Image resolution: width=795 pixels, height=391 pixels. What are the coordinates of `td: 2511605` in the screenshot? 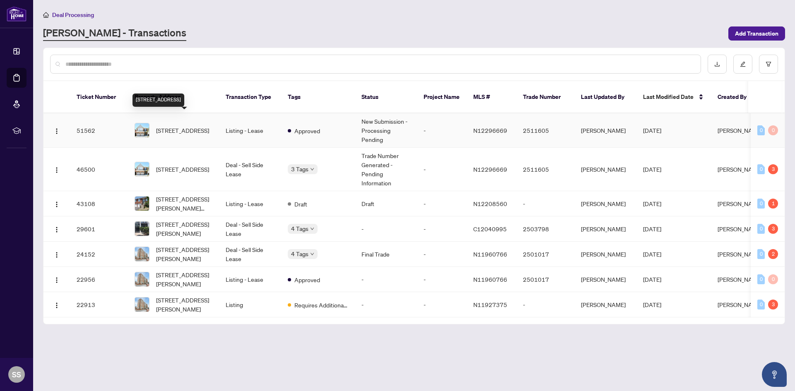 It's located at (545, 130).